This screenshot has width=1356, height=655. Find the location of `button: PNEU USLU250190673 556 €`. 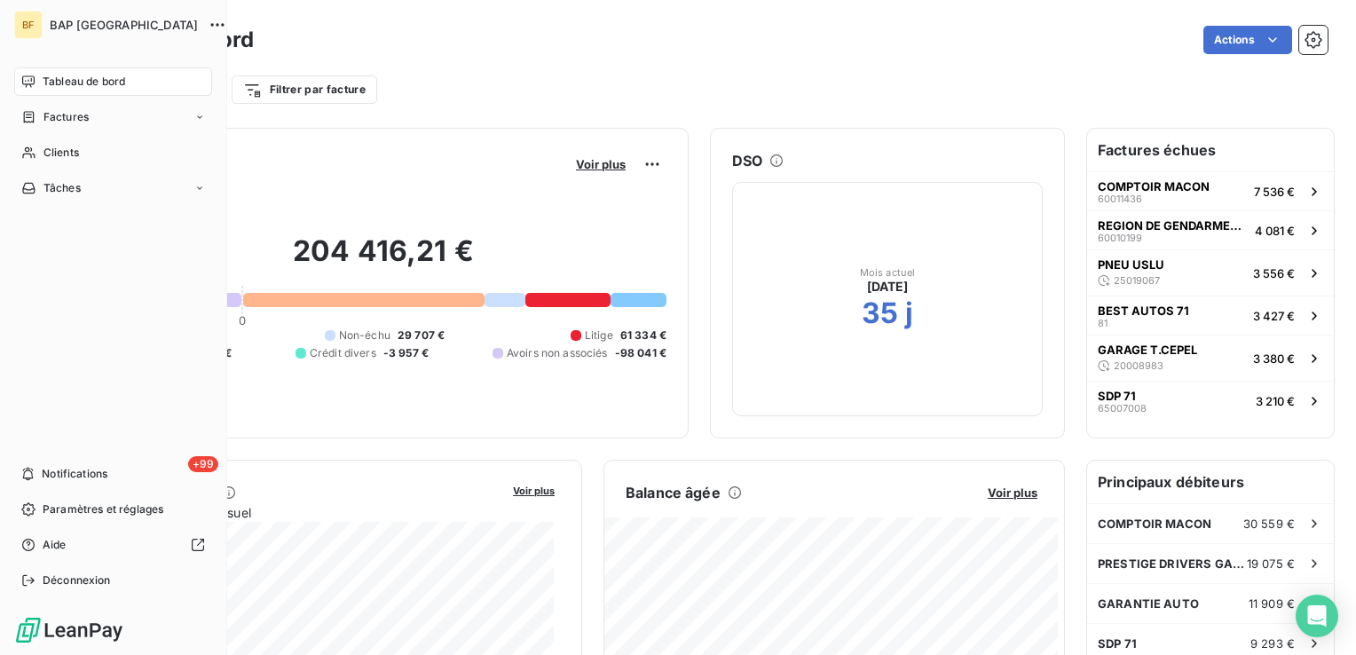

button: PNEU USLU250190673 556 € is located at coordinates (1210, 272).